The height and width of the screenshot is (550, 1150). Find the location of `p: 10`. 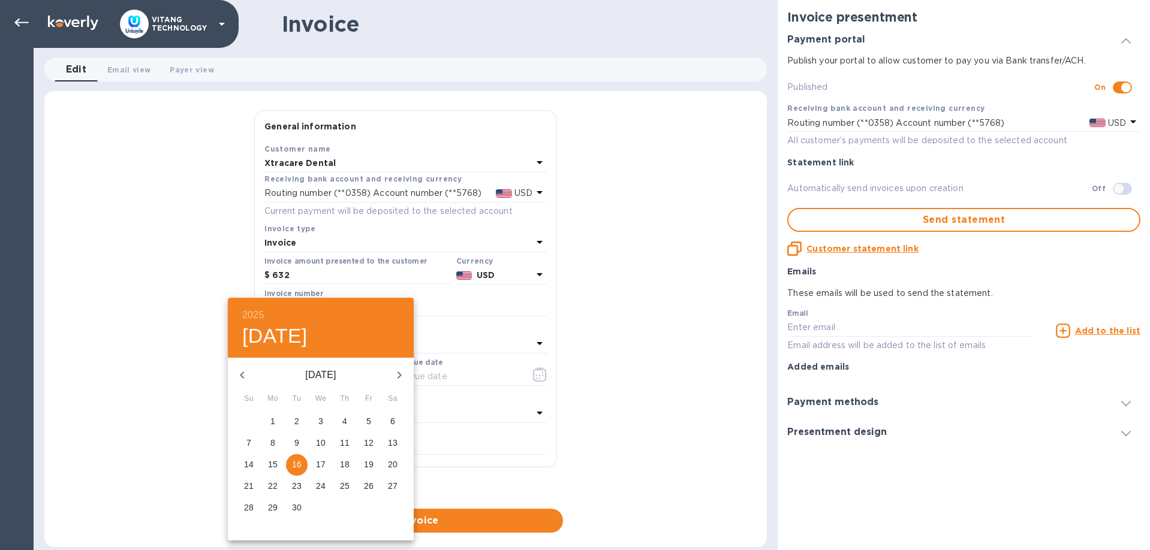

p: 10 is located at coordinates (321, 443).